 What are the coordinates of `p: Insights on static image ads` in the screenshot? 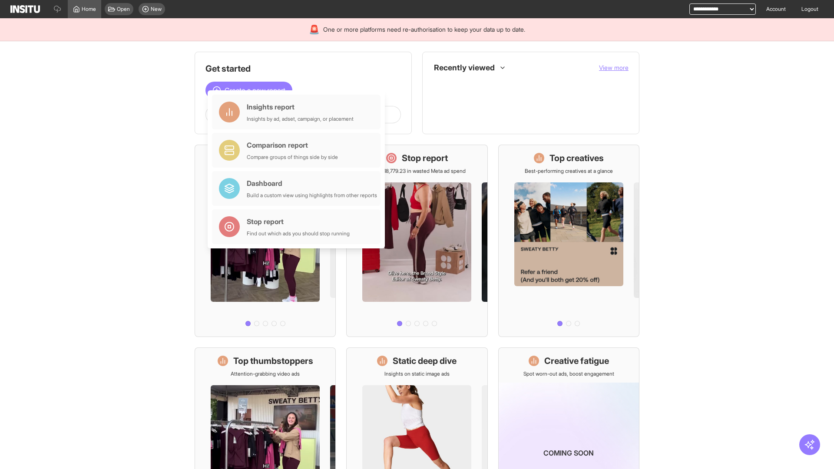 It's located at (417, 374).